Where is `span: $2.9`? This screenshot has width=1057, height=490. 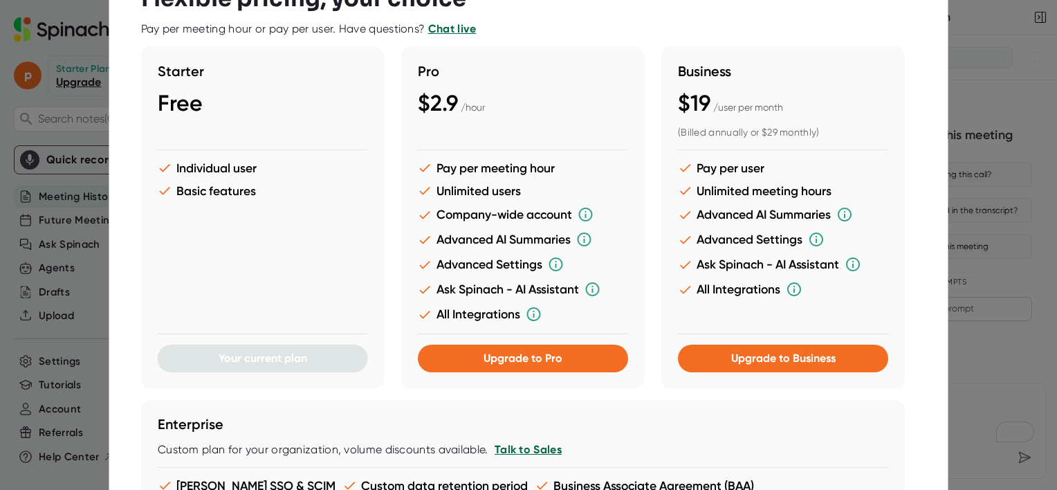
span: $2.9 is located at coordinates (438, 103).